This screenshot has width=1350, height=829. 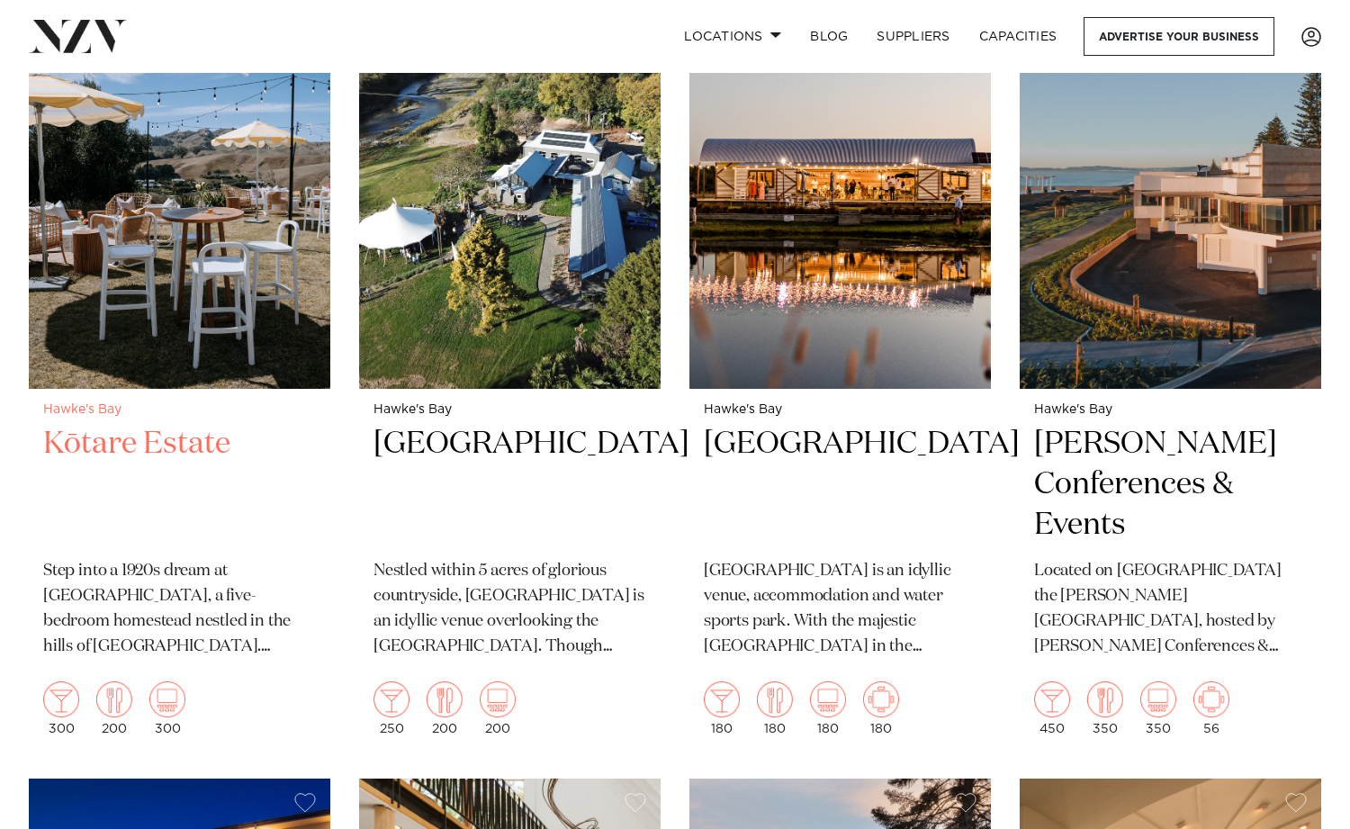 I want to click on div: 450, so click(x=1052, y=708).